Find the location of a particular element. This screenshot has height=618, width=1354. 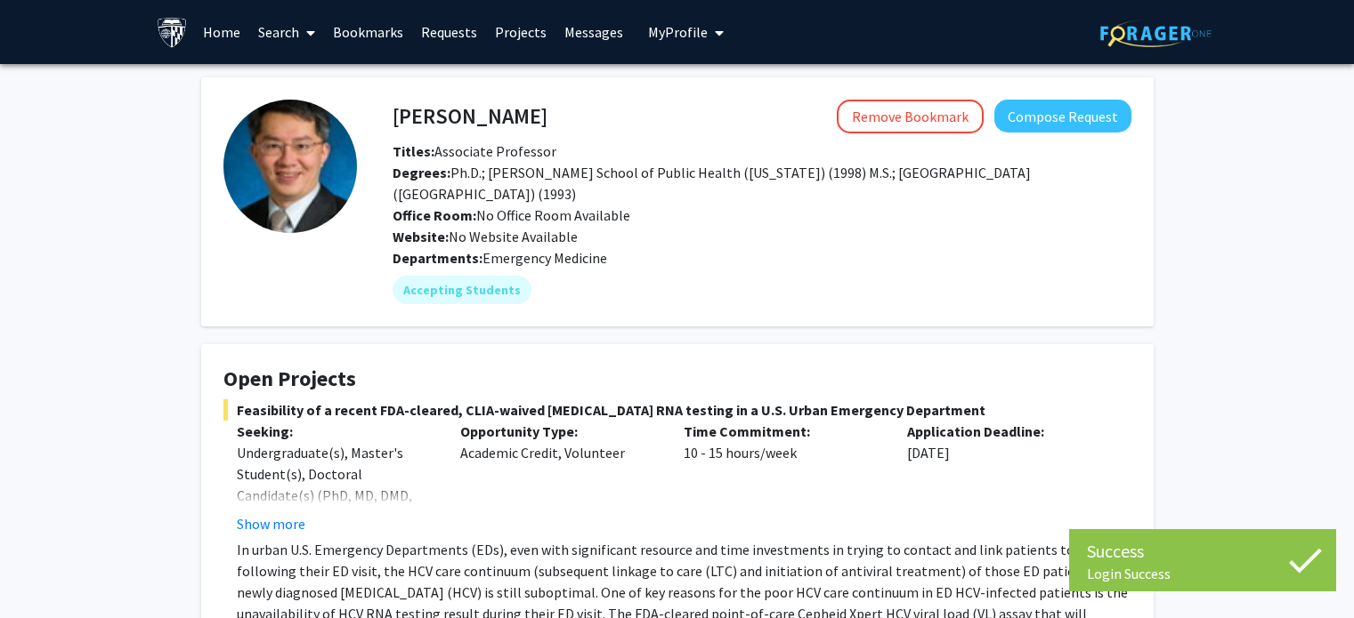

a: Bookmarks is located at coordinates (368, 32).